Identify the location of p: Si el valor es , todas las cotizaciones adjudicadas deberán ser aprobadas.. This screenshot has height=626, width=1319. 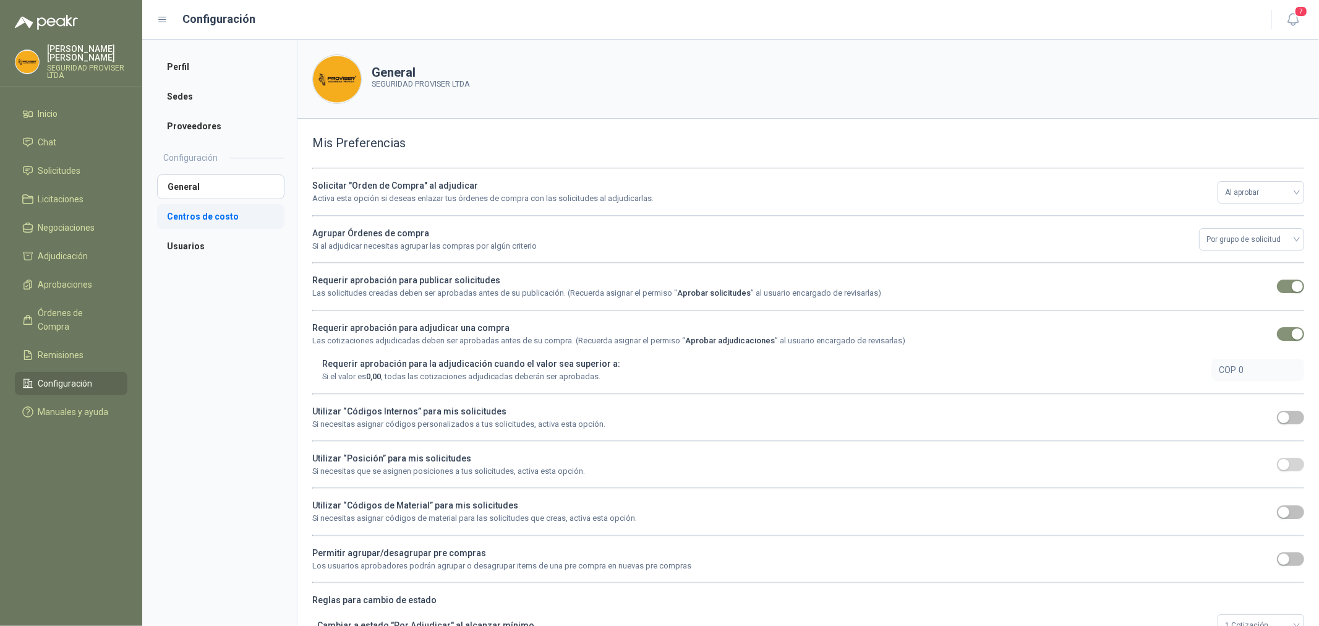
(763, 377).